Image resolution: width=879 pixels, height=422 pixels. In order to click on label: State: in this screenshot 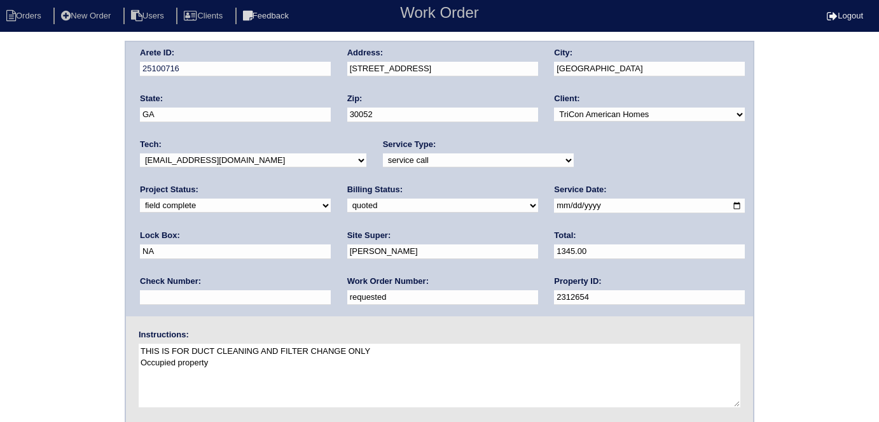, I will do `click(151, 99)`.